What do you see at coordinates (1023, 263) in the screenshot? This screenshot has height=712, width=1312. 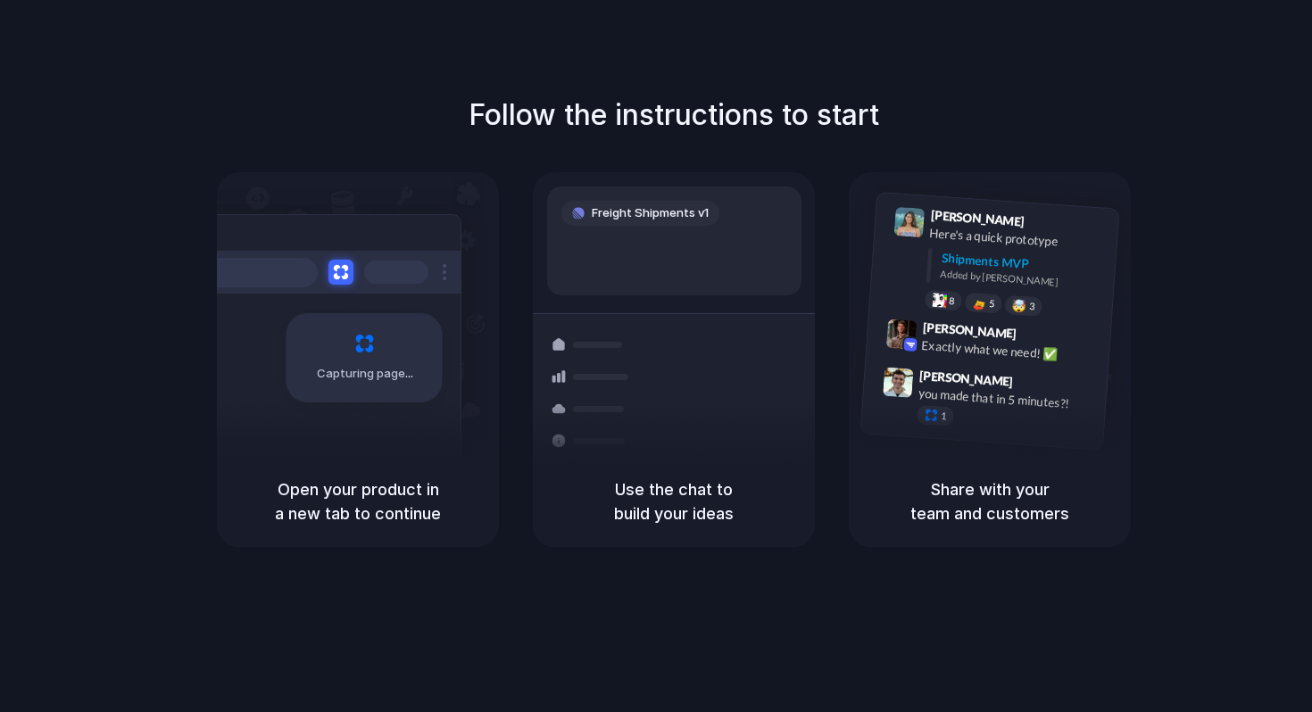 I see `div: Shipments MVP` at bounding box center [1023, 263].